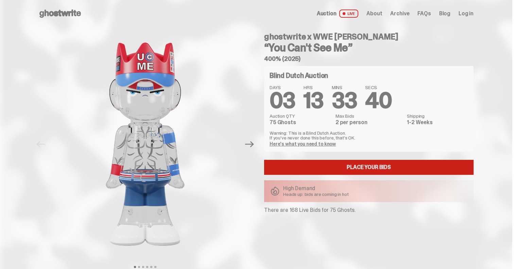 This screenshot has width=517, height=269. I want to click on a: FAQs, so click(424, 14).